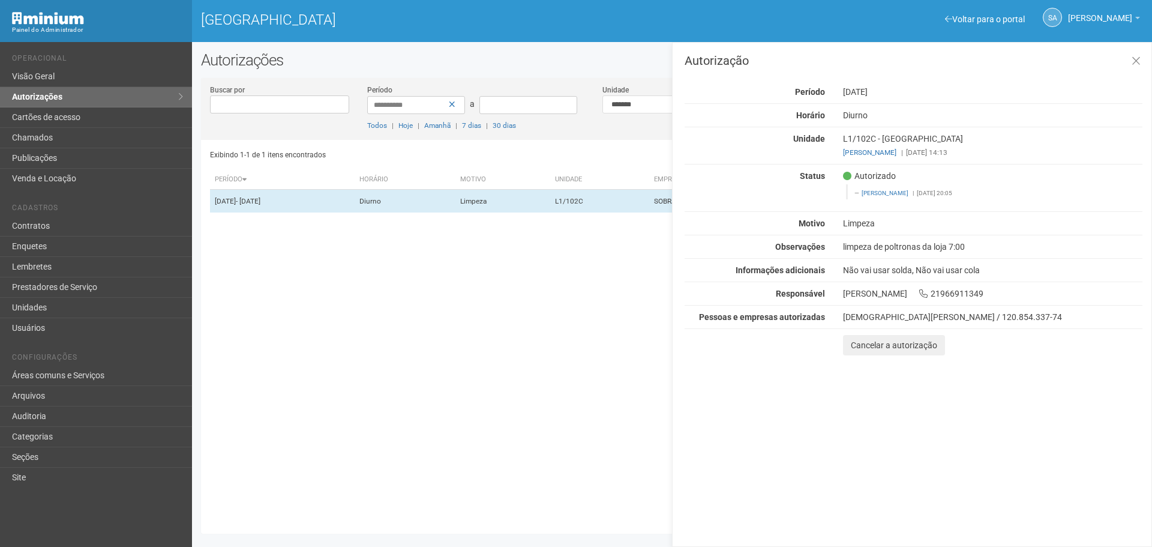  Describe the element at coordinates (726, 179) in the screenshot. I see `th: Empresa` at that location.